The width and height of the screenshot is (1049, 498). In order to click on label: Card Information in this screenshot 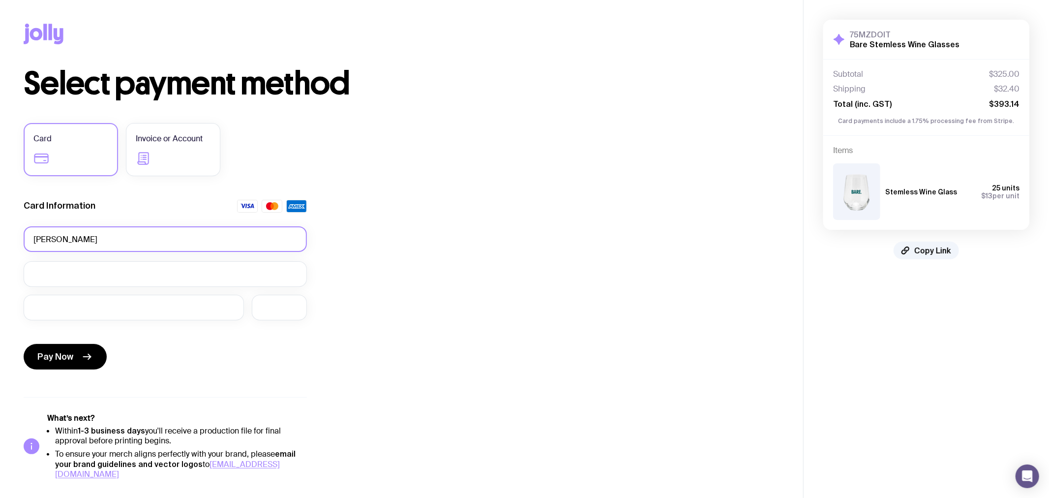, I will do `click(60, 206)`.